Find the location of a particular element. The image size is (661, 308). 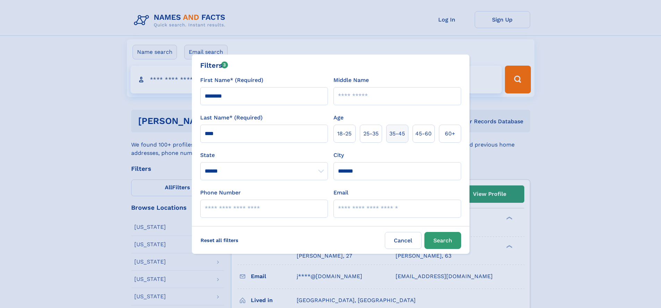

label: State is located at coordinates (264, 155).